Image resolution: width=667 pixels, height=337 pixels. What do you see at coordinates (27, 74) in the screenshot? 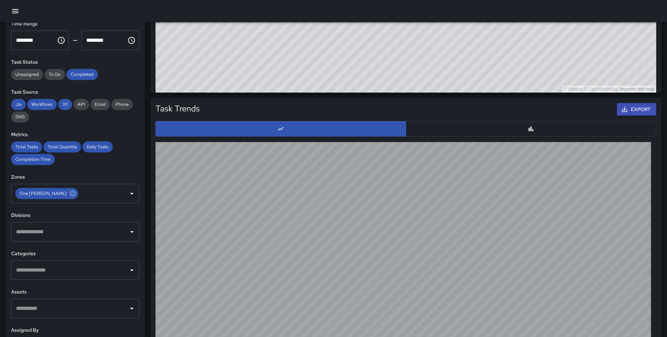
I see `div: Unassigned` at bounding box center [27, 74].